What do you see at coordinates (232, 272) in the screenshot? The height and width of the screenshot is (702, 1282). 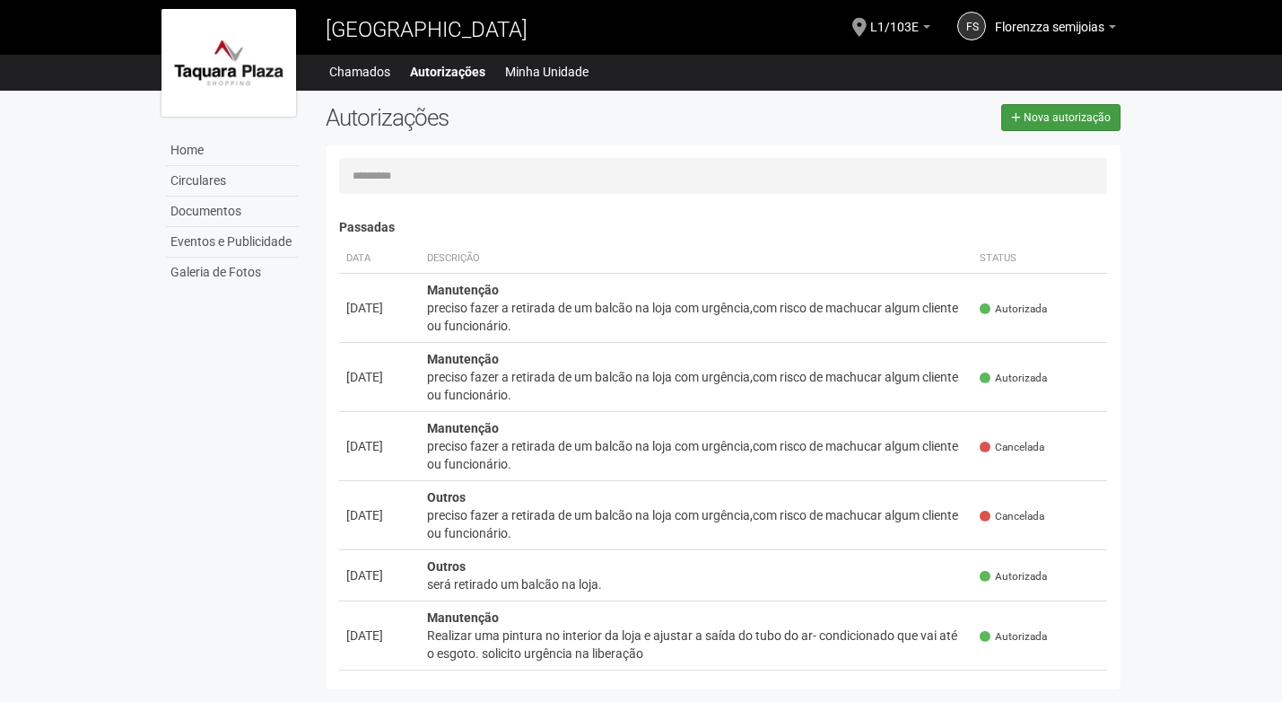 I see `a: Galeria de Fotos` at bounding box center [232, 272].